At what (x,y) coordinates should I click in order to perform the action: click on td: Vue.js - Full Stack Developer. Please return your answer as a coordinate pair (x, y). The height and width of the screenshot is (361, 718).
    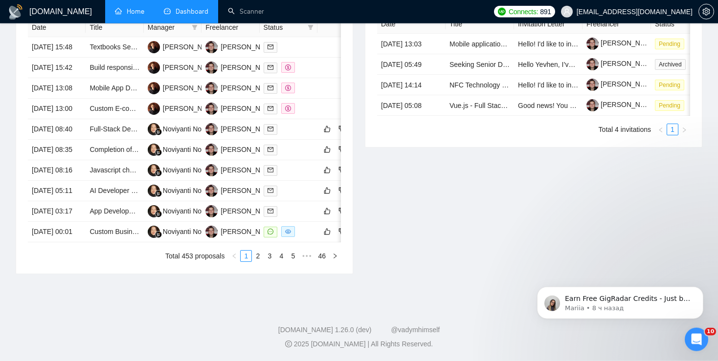
    Looking at the image, I should click on (480, 106).